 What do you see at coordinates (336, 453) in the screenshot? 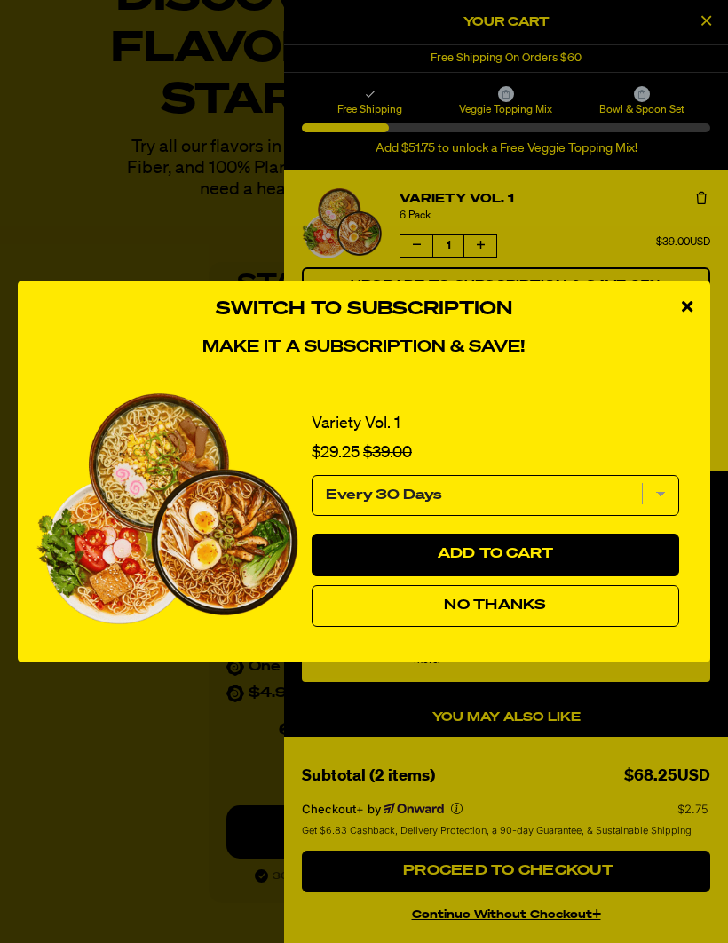
I see `span: $29.25` at bounding box center [336, 453].